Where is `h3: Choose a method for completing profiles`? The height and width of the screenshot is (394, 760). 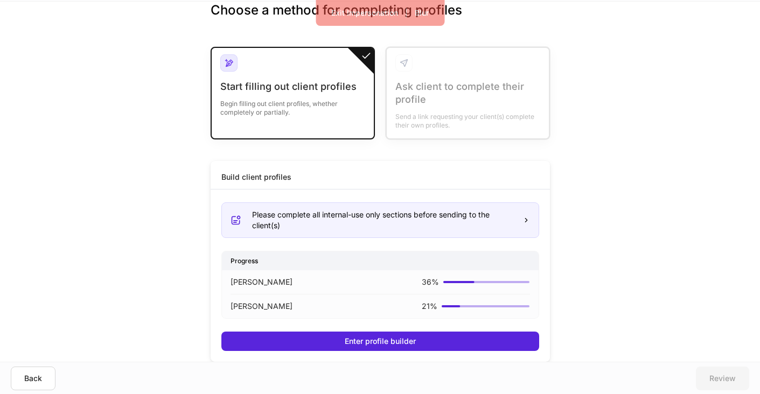 h3: Choose a method for completing profiles is located at coordinates (380, 19).